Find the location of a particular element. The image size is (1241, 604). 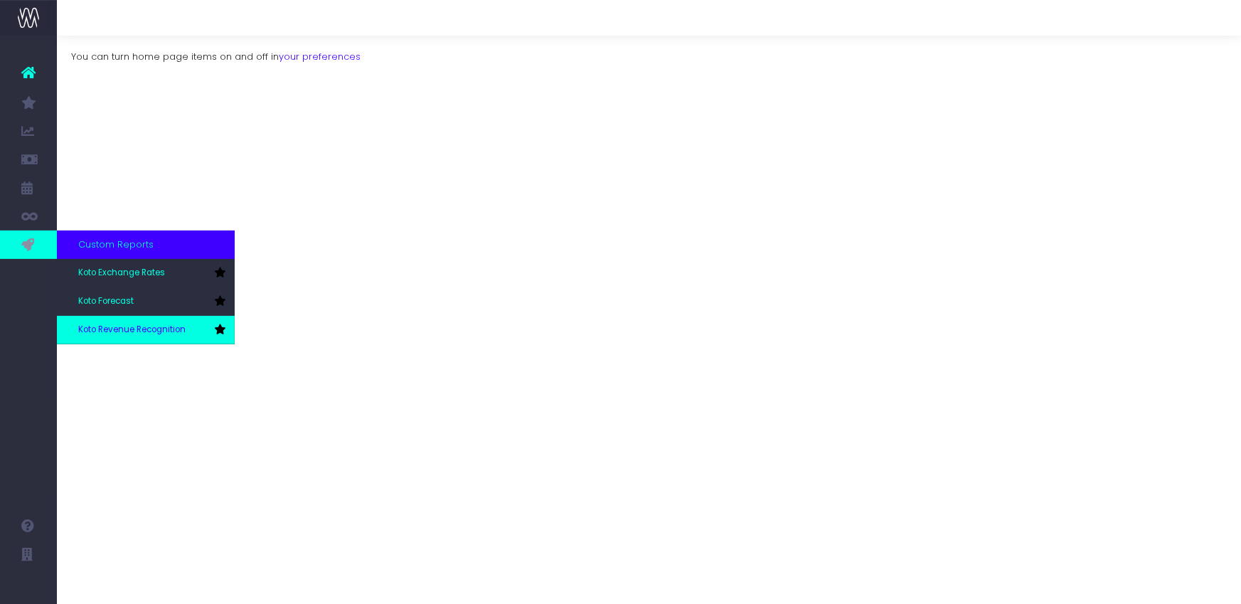

a: Koto Forecast is located at coordinates (146, 302).